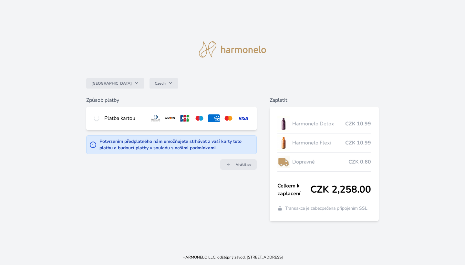 This screenshot has width=465, height=265. I want to click on img: amex.svg, so click(214, 118).